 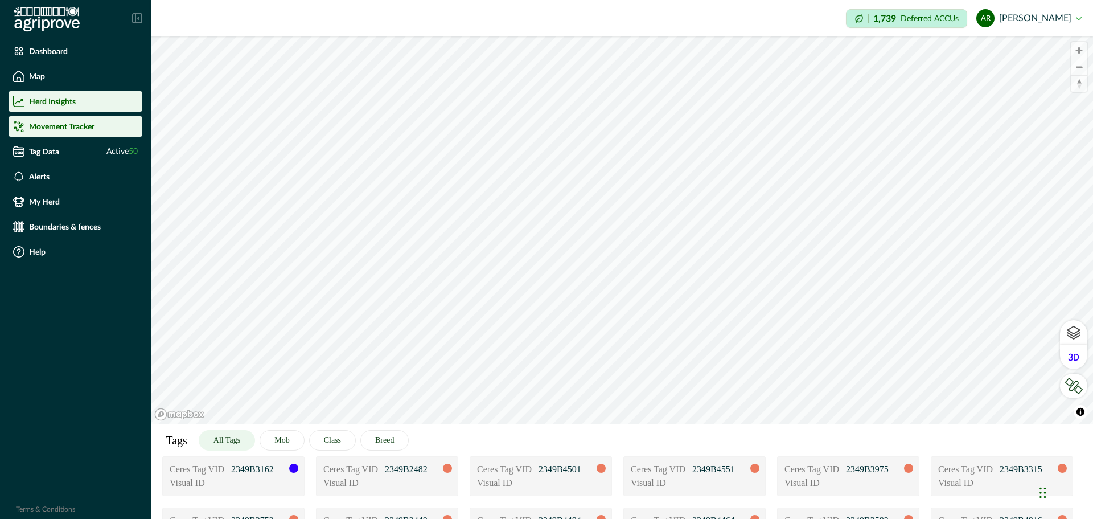 What do you see at coordinates (721, 469) in the screenshot?
I see `p: 2349B4551` at bounding box center [721, 469].